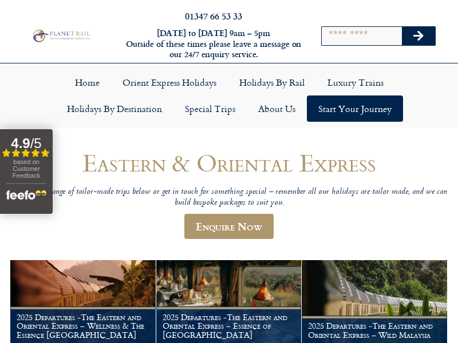 This screenshot has height=343, width=458. What do you see at coordinates (229, 197) in the screenshot?
I see `p: Browse our range of tailor-made trips below or get in touch for something special – remember all ...` at bounding box center [229, 197].